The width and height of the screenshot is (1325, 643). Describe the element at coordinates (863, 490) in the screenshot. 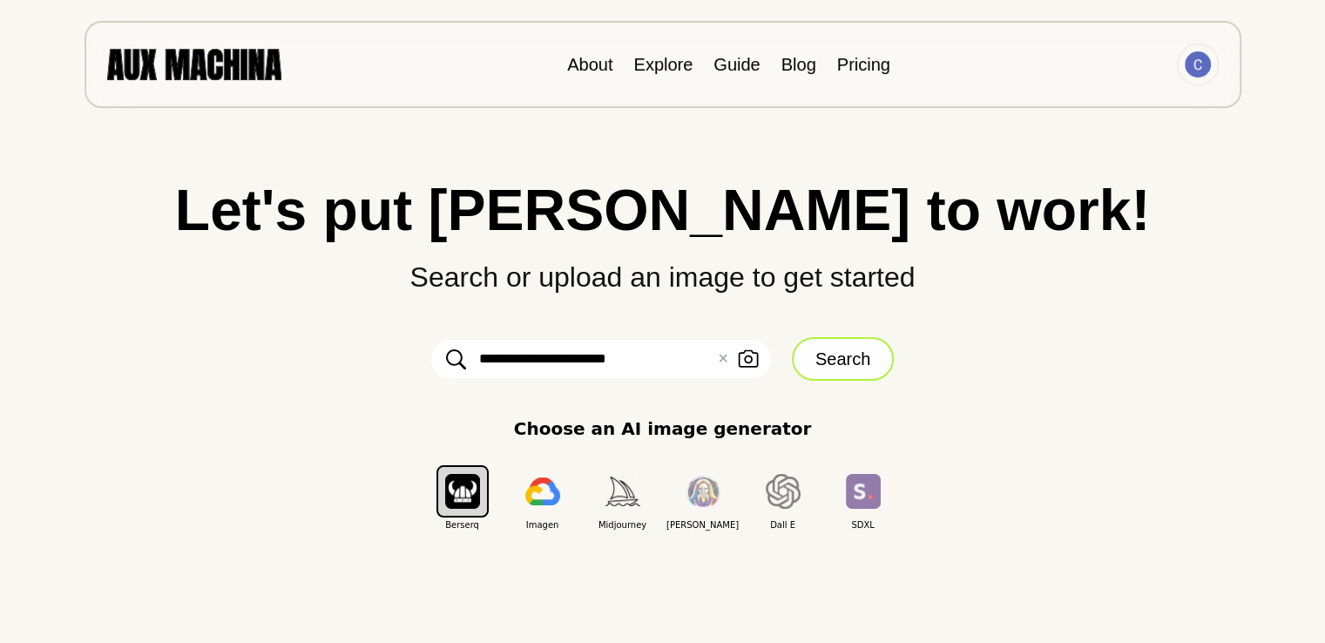

I see `img: SDXL` at that location.